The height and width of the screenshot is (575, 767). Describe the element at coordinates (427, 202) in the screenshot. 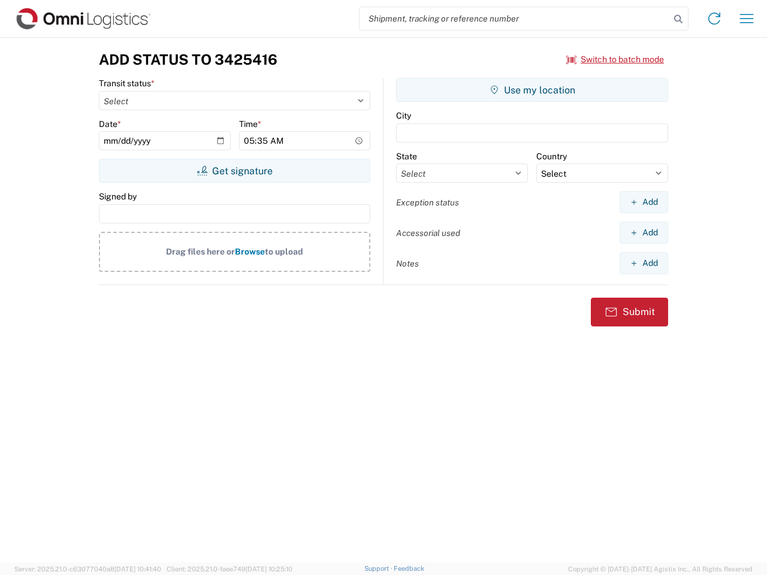

I see `label: Exception status` at that location.